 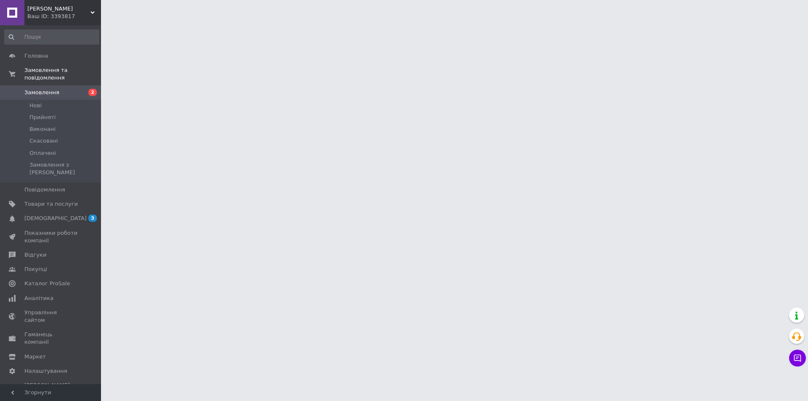 What do you see at coordinates (51, 338) in the screenshot?
I see `span: Гаманець компанії` at bounding box center [51, 338].